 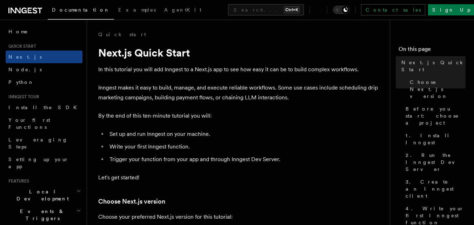 I want to click on a: Next.js Quick Start, so click(x=432, y=66).